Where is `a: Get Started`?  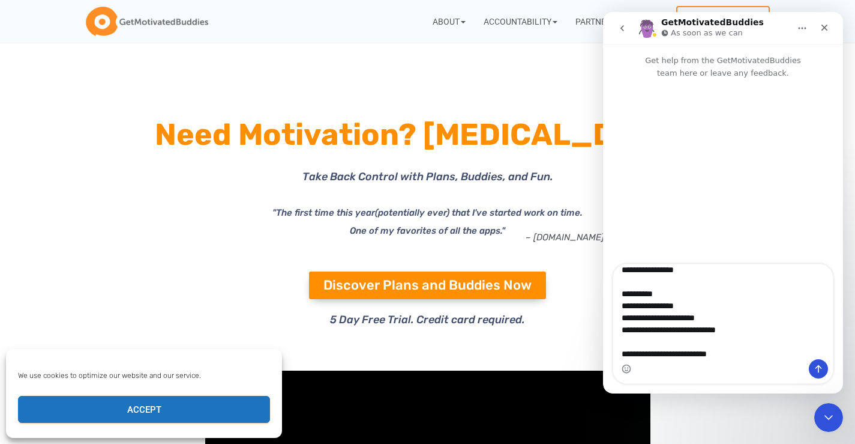 a: Get Started is located at coordinates (723, 19).